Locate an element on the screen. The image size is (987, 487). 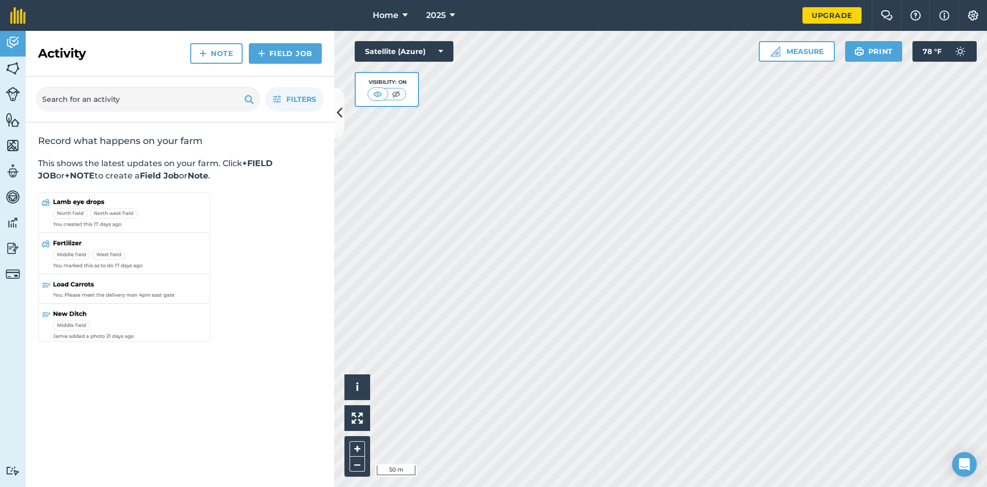
img: Four arrows, one pointing top left, one top right, one bottom right and the last bottom left is located at coordinates (357, 418).